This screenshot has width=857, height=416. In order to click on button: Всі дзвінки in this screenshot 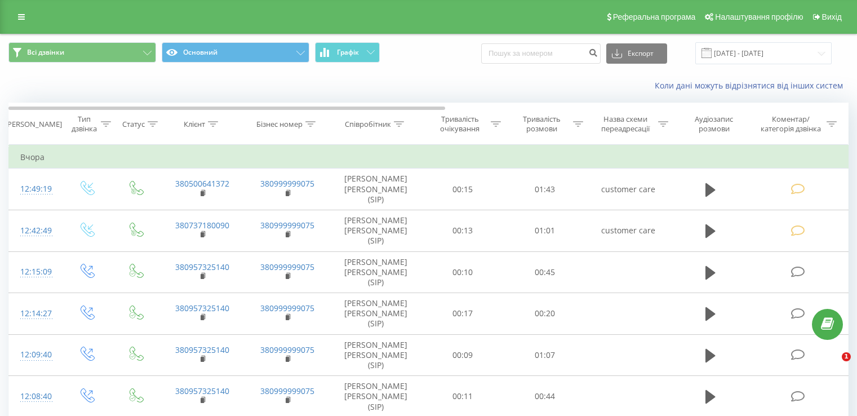, I will do `click(82, 52)`.